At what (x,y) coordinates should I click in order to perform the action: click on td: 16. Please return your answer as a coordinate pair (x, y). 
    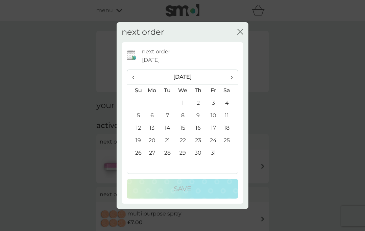
    Looking at the image, I should click on (198, 128).